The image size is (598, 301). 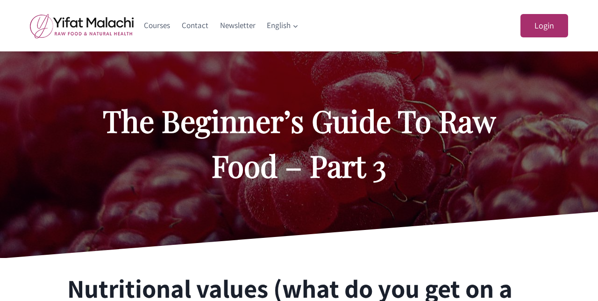 I want to click on a: English, so click(x=283, y=26).